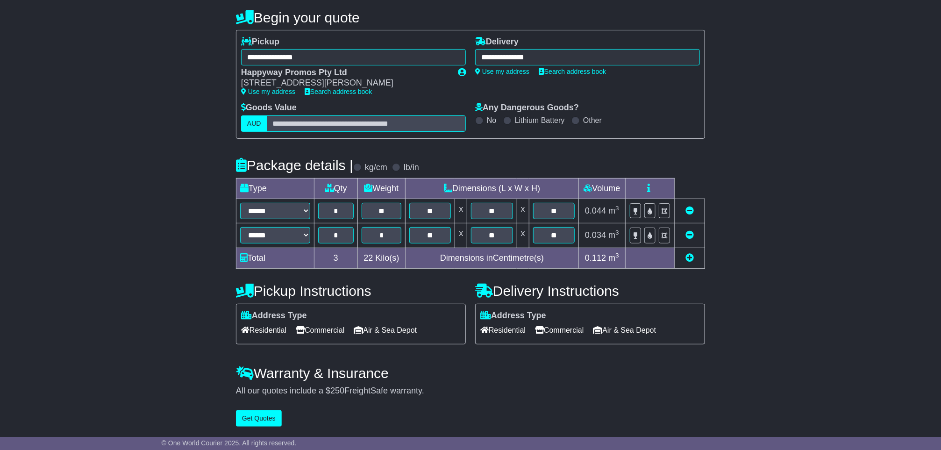  Describe the element at coordinates (527, 108) in the screenshot. I see `label: Any Dangerous Goods?` at that location.